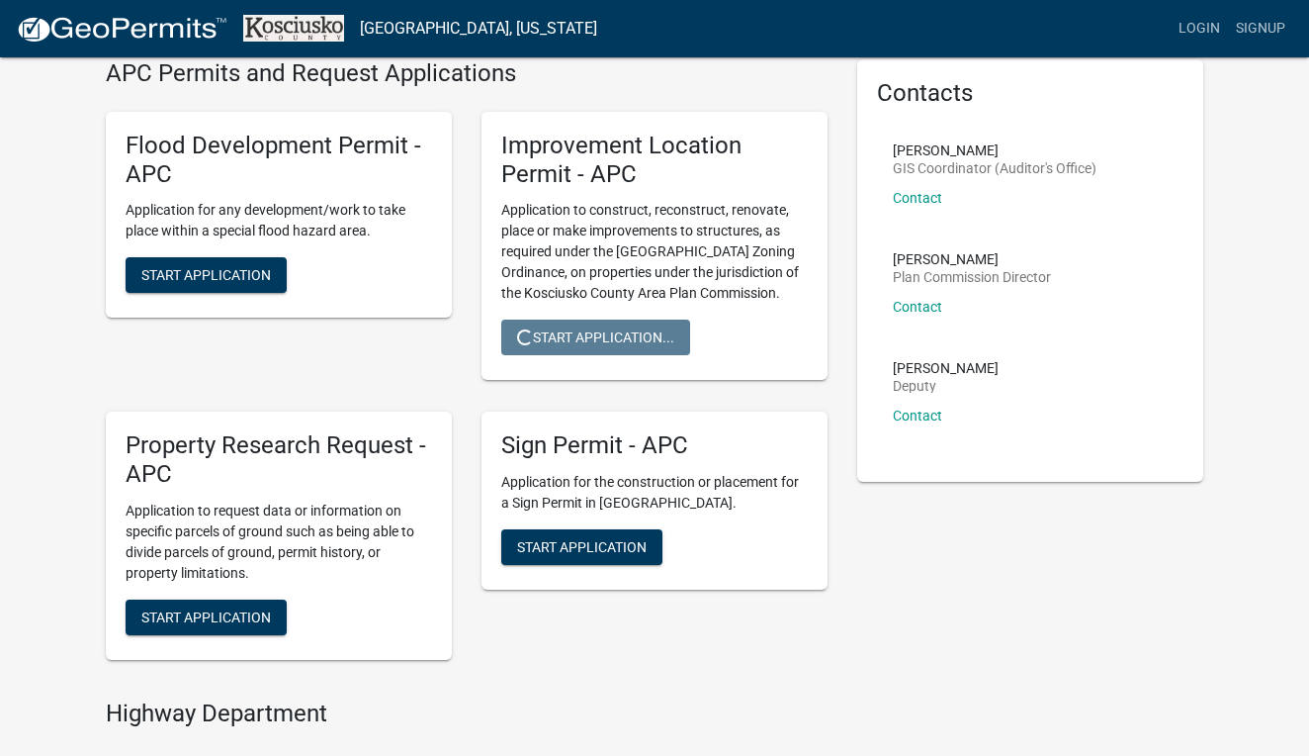 This screenshot has height=756, width=1309. I want to click on a: Login, so click(1200, 29).